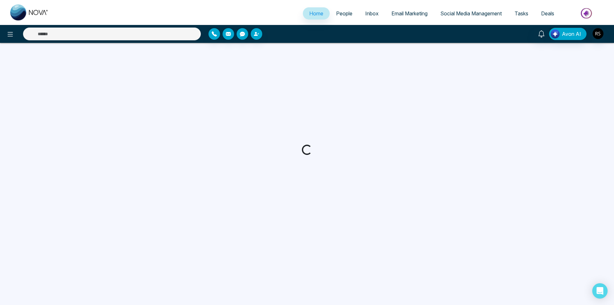 The image size is (614, 305). I want to click on a: Email Marketing, so click(409, 13).